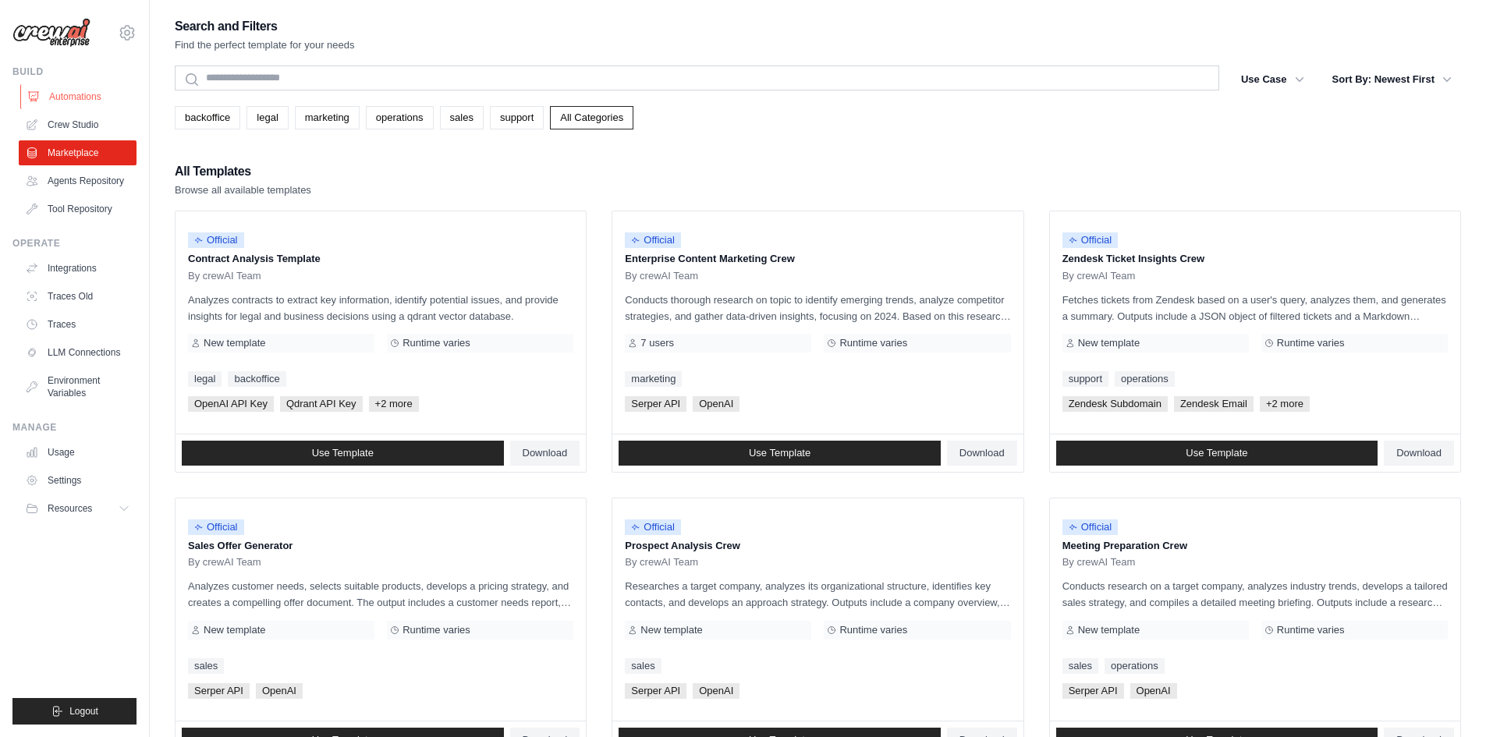 The width and height of the screenshot is (1486, 737). What do you see at coordinates (77, 387) in the screenshot?
I see `a: Environment Variables` at bounding box center [77, 387].